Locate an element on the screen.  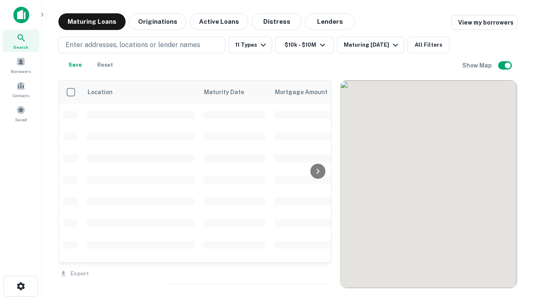
span: Mortgage Amount is located at coordinates (306, 92).